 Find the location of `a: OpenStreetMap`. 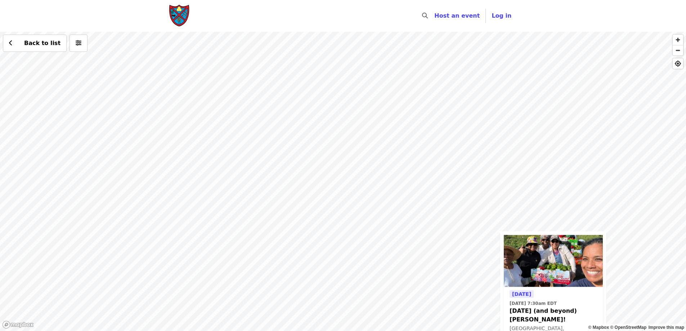

a: OpenStreetMap is located at coordinates (628, 328).